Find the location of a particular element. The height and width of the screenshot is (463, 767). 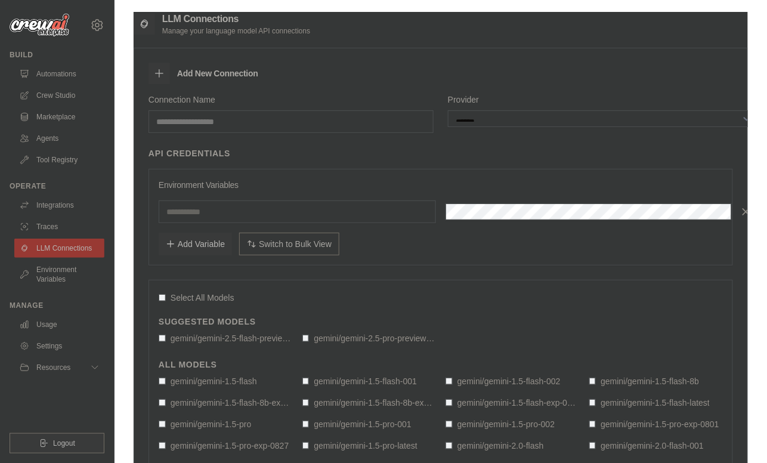

input: gemini/gemini-2.0-flash is located at coordinates (449, 446).